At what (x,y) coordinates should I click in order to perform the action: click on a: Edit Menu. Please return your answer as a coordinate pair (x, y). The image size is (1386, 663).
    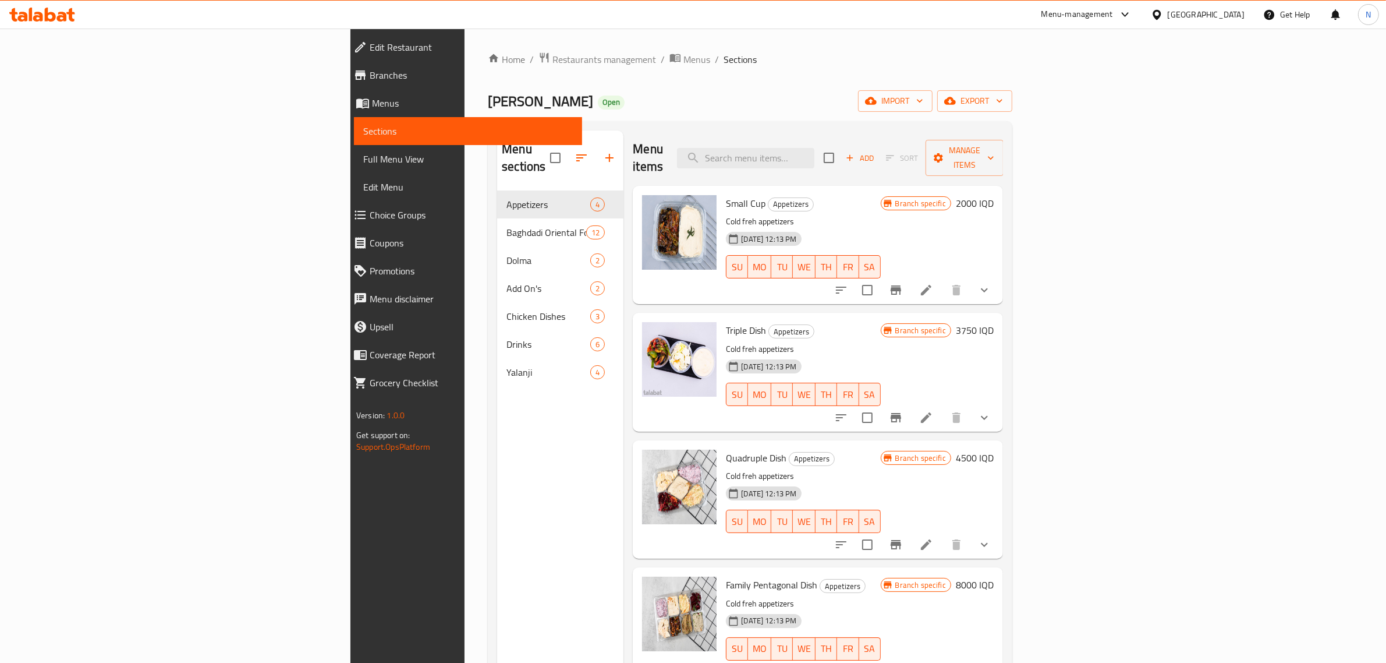
    Looking at the image, I should click on (468, 187).